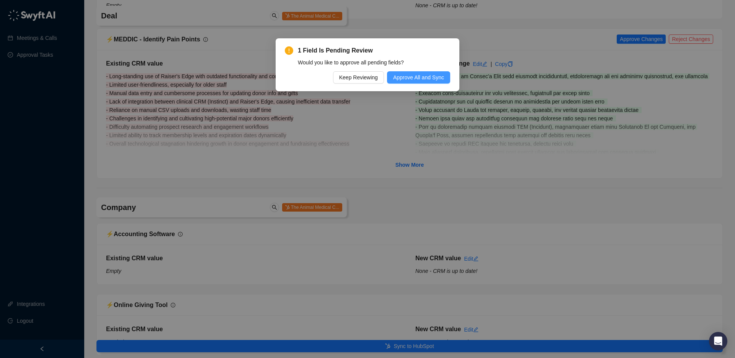 The image size is (735, 358). What do you see at coordinates (718, 341) in the screenshot?
I see `div: Open Intercom Messenger` at bounding box center [718, 341].